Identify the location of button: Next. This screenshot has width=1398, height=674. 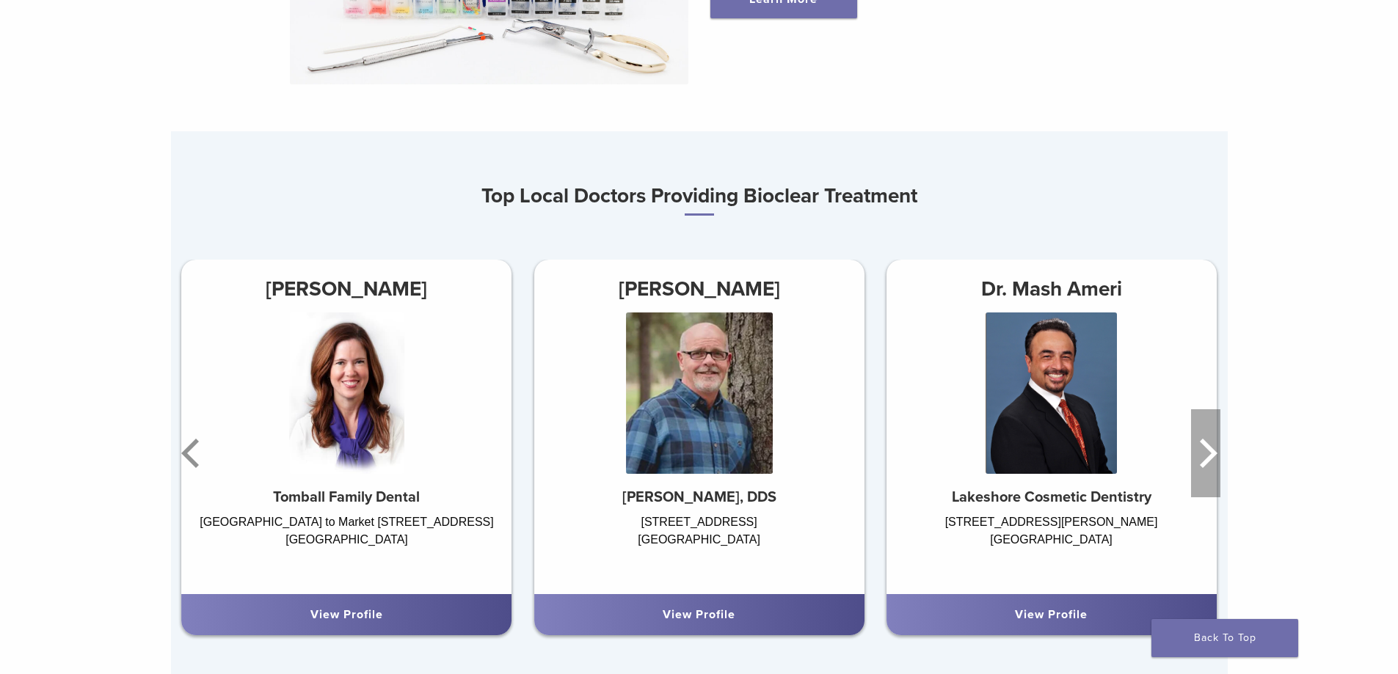
(1206, 454).